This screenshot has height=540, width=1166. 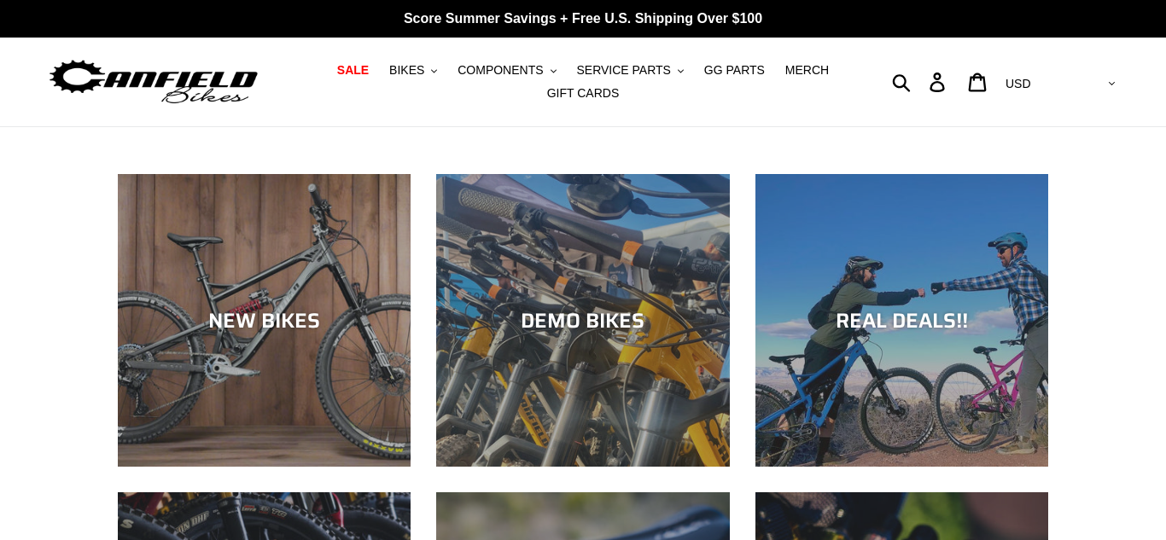 I want to click on span: SALE, so click(x=352, y=70).